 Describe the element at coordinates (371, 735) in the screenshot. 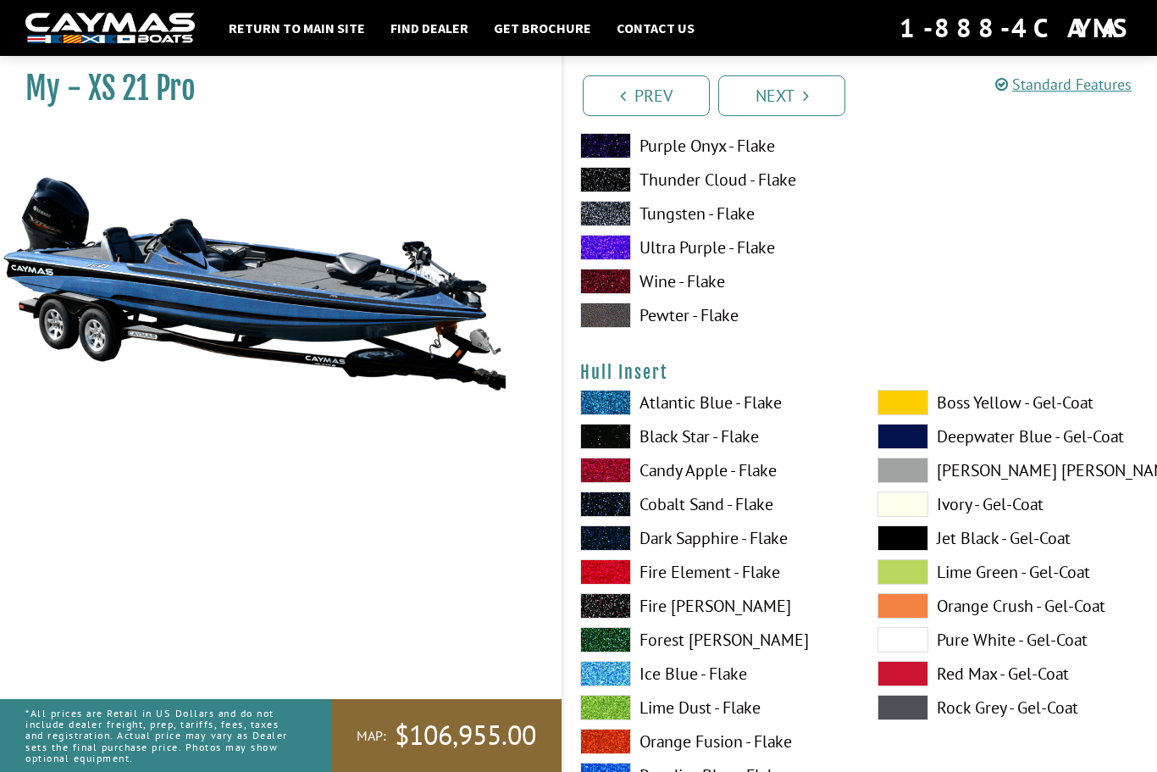

I see `span: MAP:` at that location.